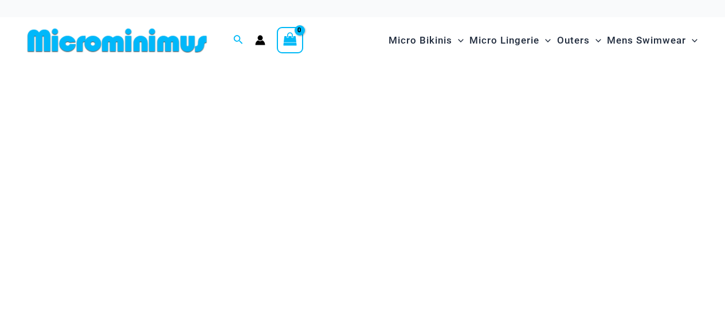 The width and height of the screenshot is (725, 316). I want to click on span: Micro Lingerie, so click(504, 40).